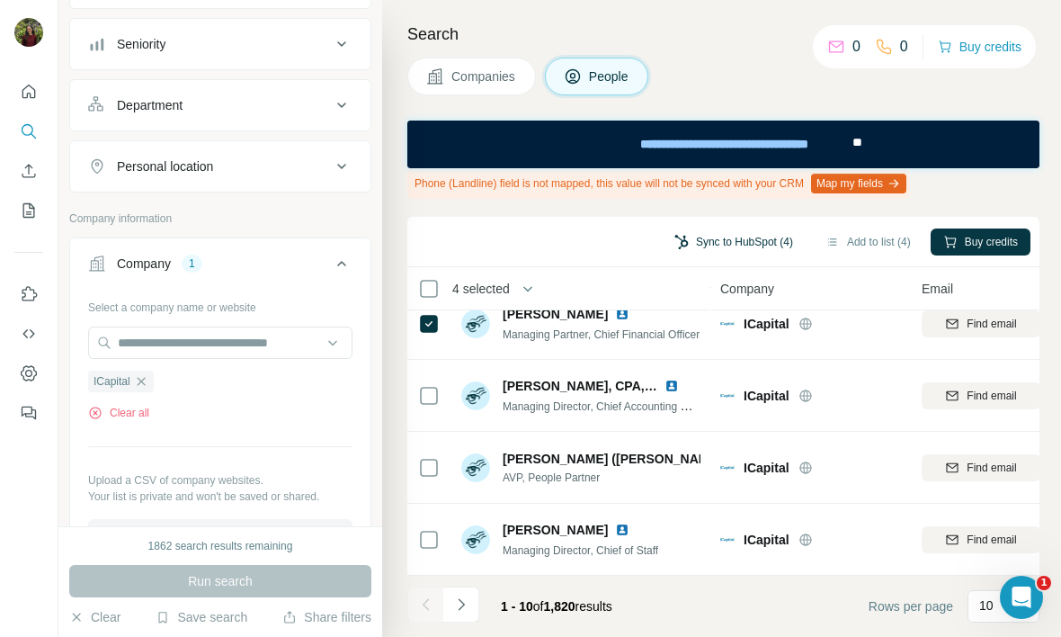  What do you see at coordinates (1044, 583) in the screenshot?
I see `span: 1` at bounding box center [1044, 583].